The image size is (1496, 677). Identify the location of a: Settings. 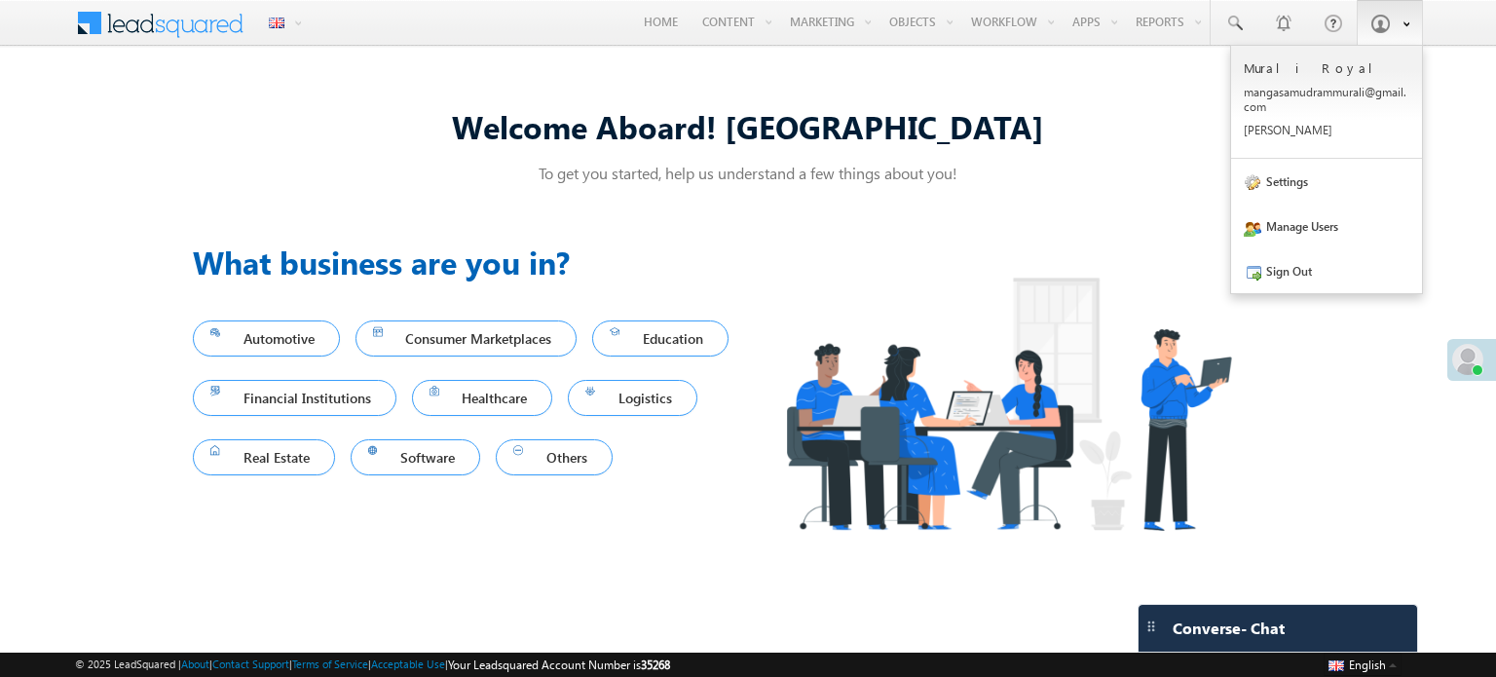
(1326, 181).